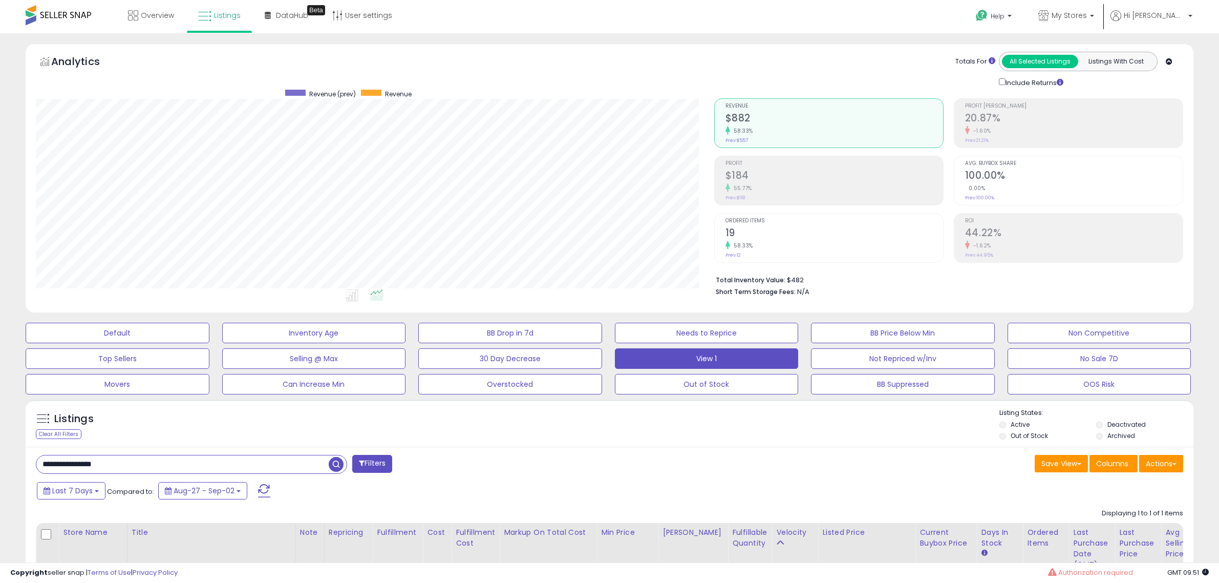 Image resolution: width=1219 pixels, height=583 pixels. What do you see at coordinates (314, 358) in the screenshot?
I see `button: Selling @ Max` at bounding box center [314, 358].